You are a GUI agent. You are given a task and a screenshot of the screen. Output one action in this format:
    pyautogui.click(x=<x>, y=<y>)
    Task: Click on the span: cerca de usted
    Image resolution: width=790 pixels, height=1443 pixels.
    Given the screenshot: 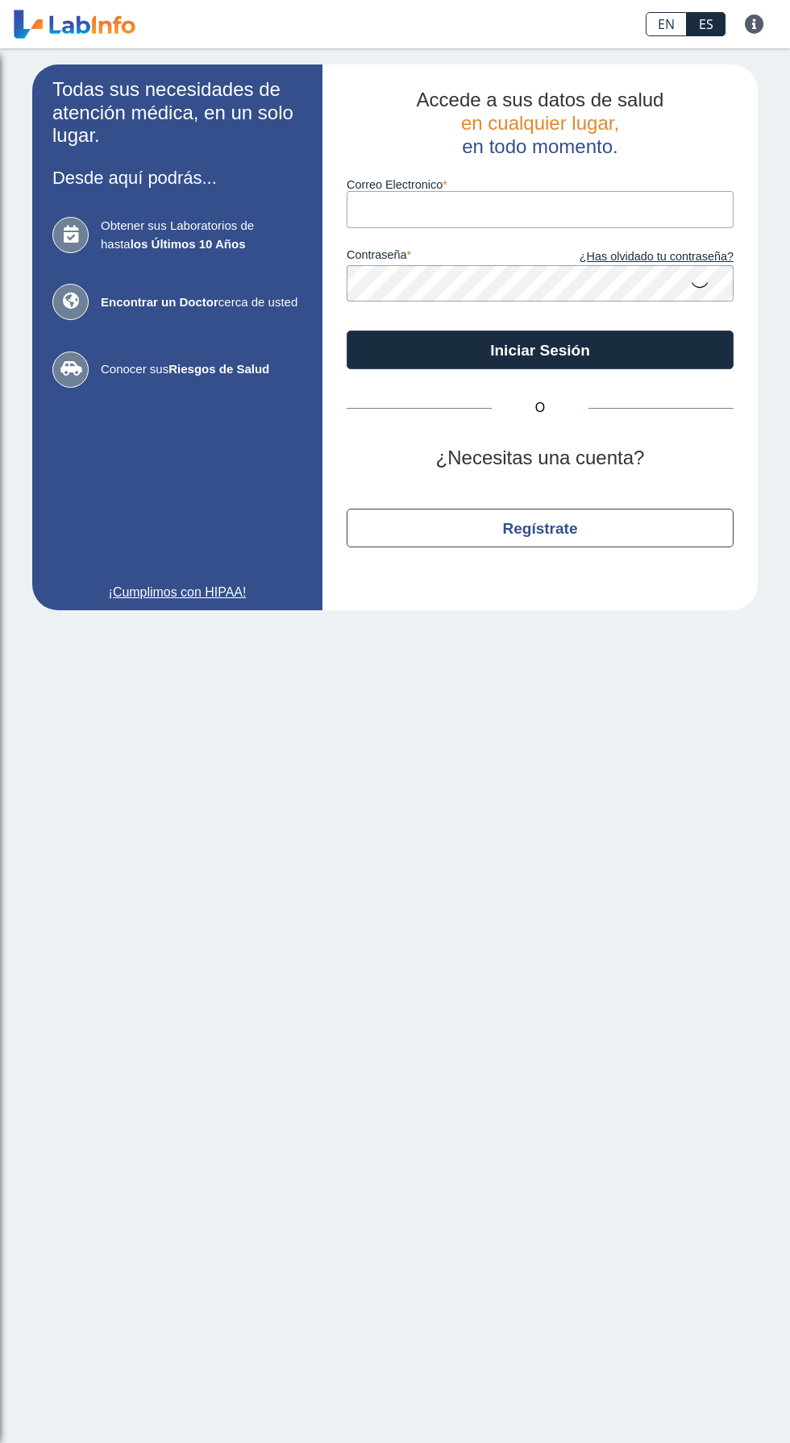 What is the action you would take?
    pyautogui.click(x=202, y=302)
    